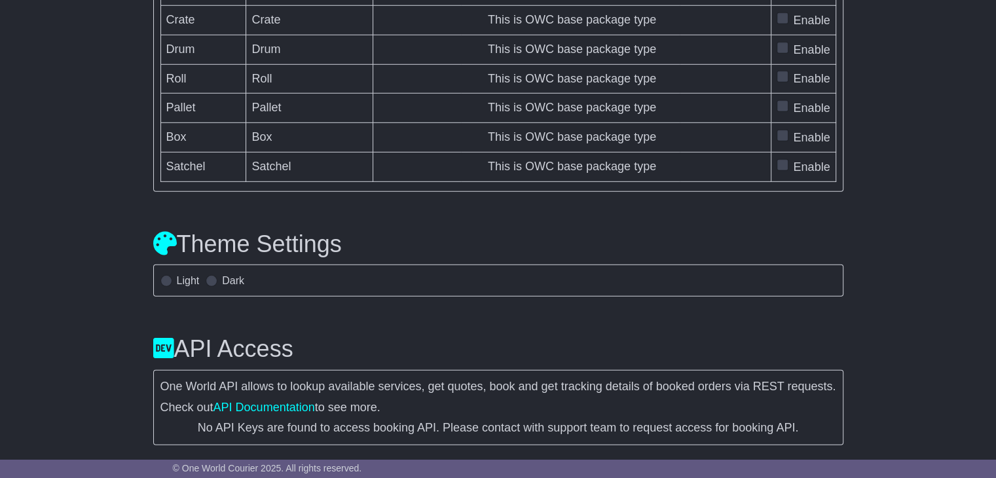 The height and width of the screenshot is (478, 996). Describe the element at coordinates (498, 349) in the screenshot. I see `h3: API Access` at that location.